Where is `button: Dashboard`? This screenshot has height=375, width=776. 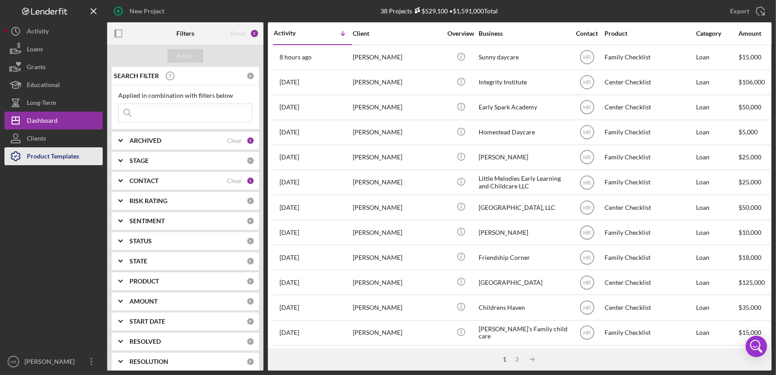 button: Dashboard is located at coordinates (54, 121).